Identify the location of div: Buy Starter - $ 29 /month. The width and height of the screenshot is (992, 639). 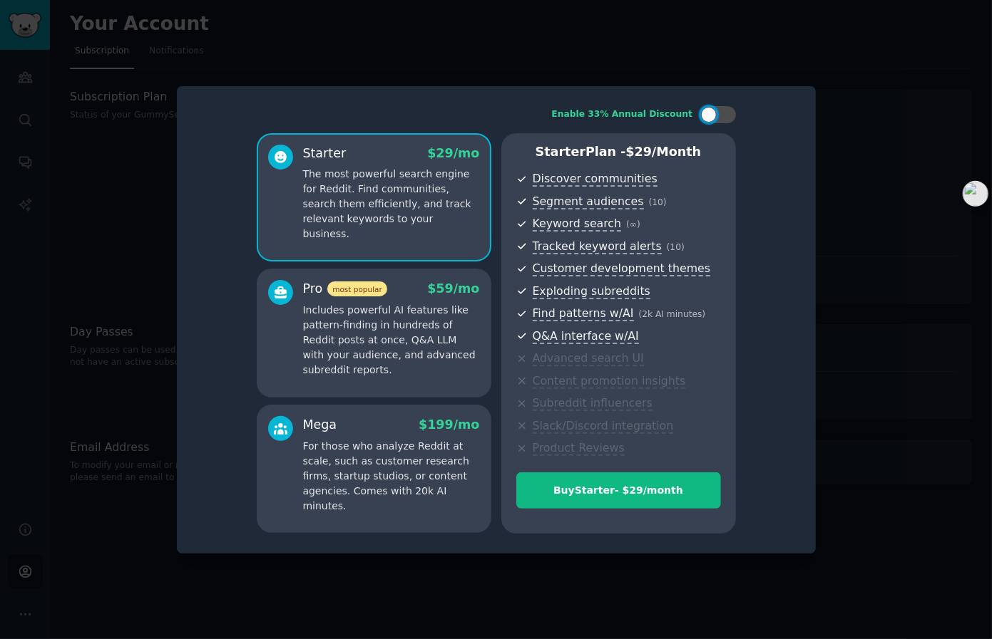
(618, 490).